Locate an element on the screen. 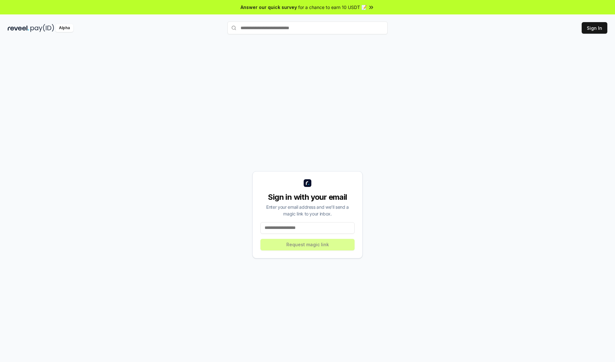  img: reveel_dark is located at coordinates (18, 28).